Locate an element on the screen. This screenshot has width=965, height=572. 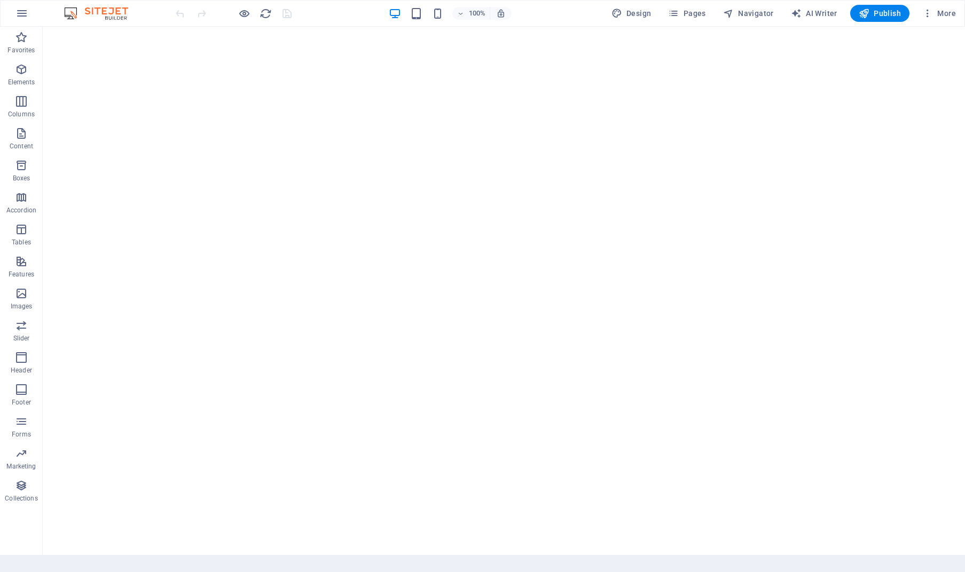
i: On resize automatically adjust zoom level to fit chosen device. is located at coordinates (501, 13).